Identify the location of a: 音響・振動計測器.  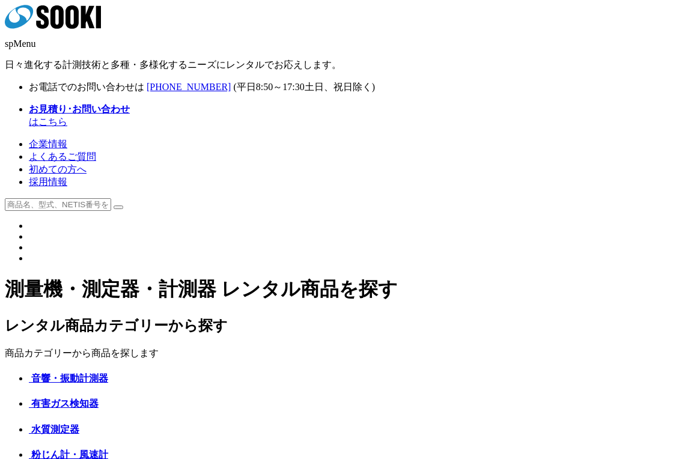
(69, 378).